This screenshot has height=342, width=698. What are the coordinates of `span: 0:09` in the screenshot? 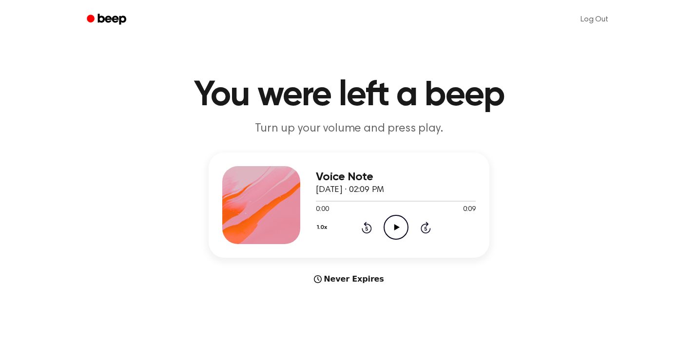 It's located at (470, 210).